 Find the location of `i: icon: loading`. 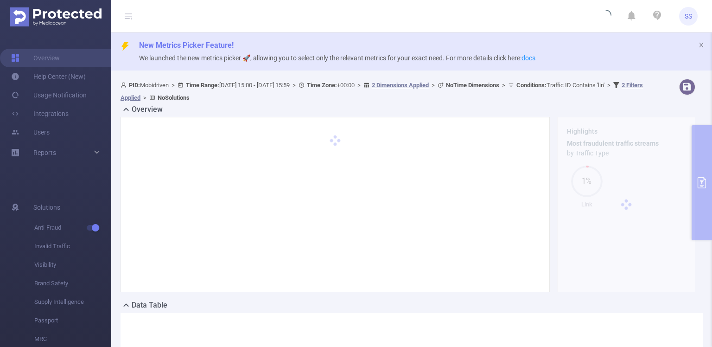

i: icon: loading is located at coordinates (606, 16).